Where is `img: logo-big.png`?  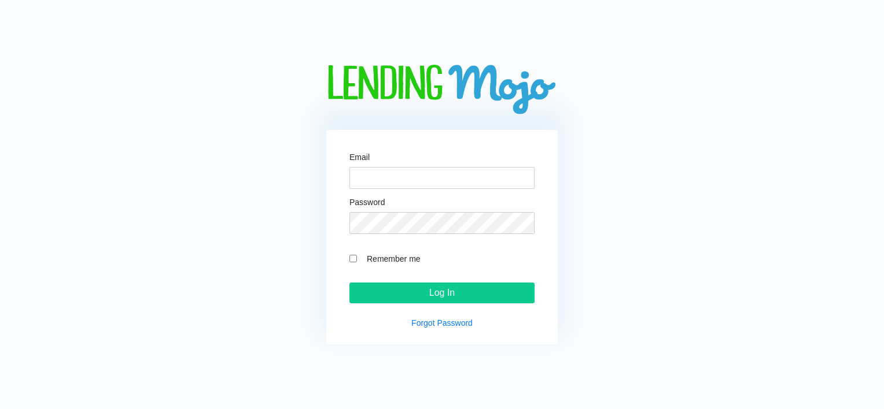
img: logo-big.png is located at coordinates (442, 90).